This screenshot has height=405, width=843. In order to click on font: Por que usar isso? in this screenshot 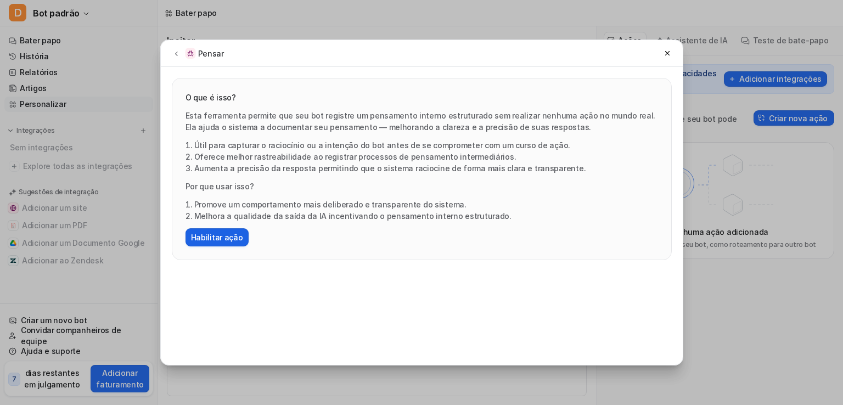, I will do `click(220, 186)`.